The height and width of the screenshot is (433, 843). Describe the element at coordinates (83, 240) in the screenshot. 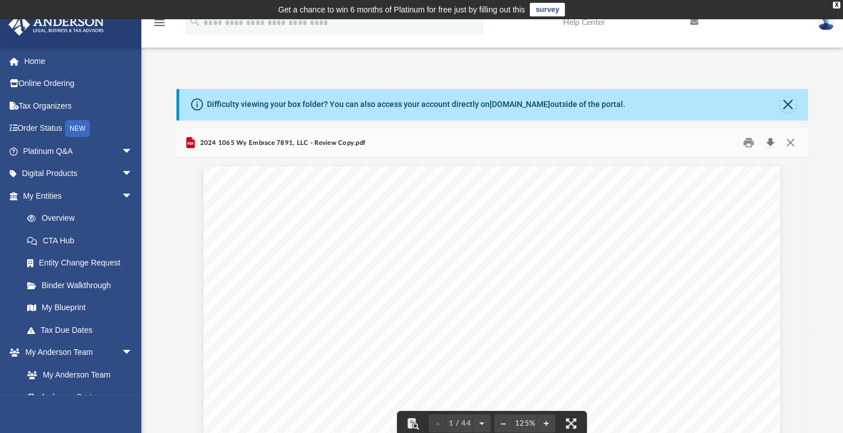

I see `a: CTA Hub` at that location.